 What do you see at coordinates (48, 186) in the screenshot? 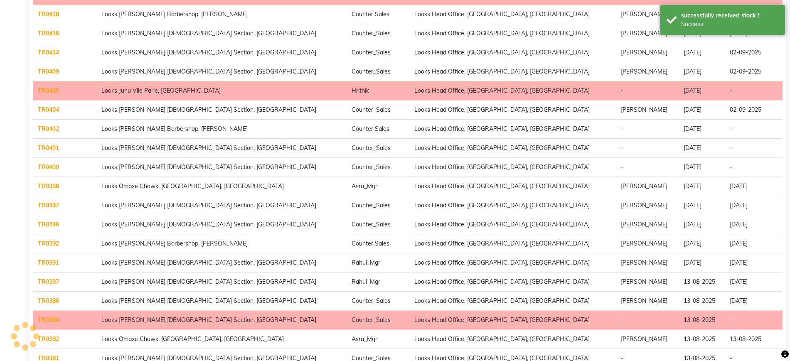
I see `a: TR0398` at bounding box center [48, 186].